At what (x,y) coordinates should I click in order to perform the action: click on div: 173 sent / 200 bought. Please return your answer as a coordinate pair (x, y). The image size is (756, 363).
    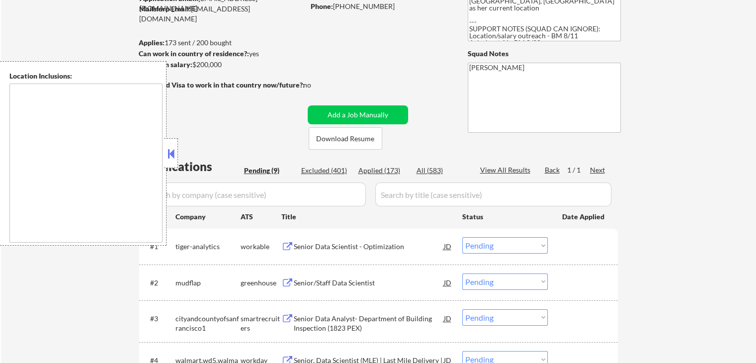
    Looking at the image, I should click on (221, 43).